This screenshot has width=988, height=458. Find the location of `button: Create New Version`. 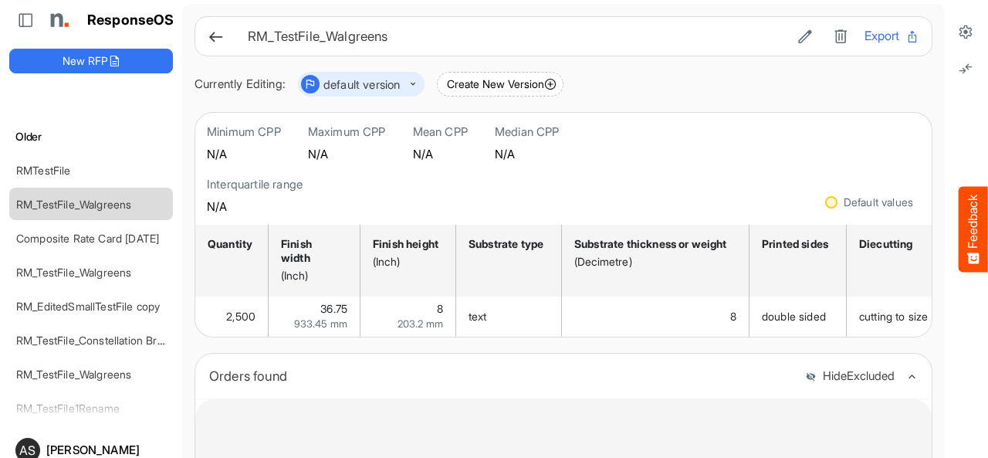

button: Create New Version is located at coordinates (500, 84).